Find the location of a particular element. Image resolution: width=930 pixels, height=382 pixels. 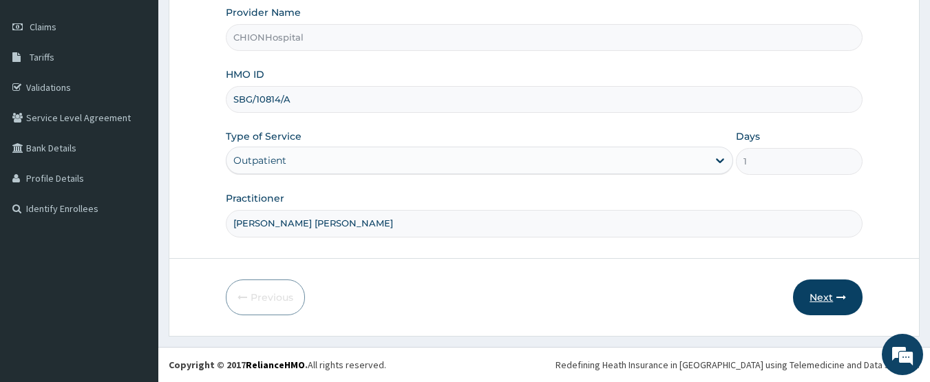

label: Days is located at coordinates (748, 136).